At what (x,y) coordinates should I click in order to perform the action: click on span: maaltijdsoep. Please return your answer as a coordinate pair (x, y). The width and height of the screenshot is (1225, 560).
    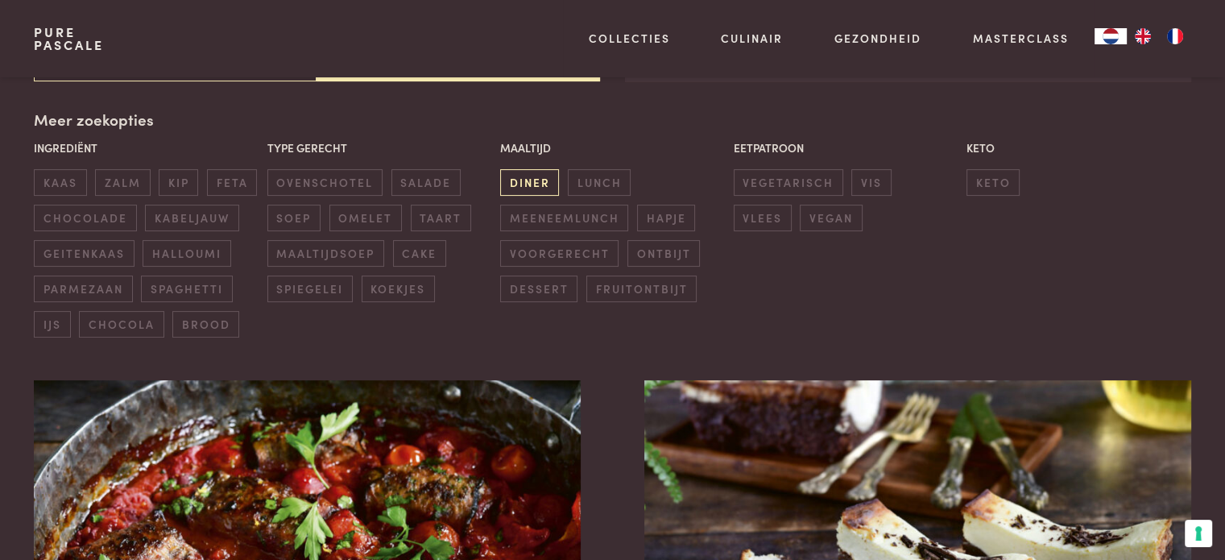
    Looking at the image, I should click on (325, 253).